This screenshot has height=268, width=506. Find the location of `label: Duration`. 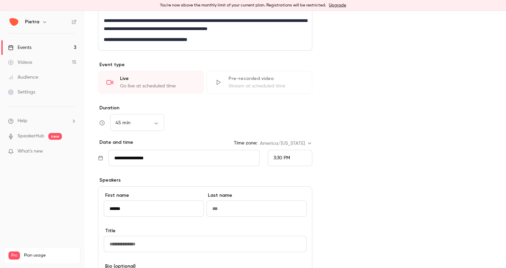

label: Duration is located at coordinates (205, 108).